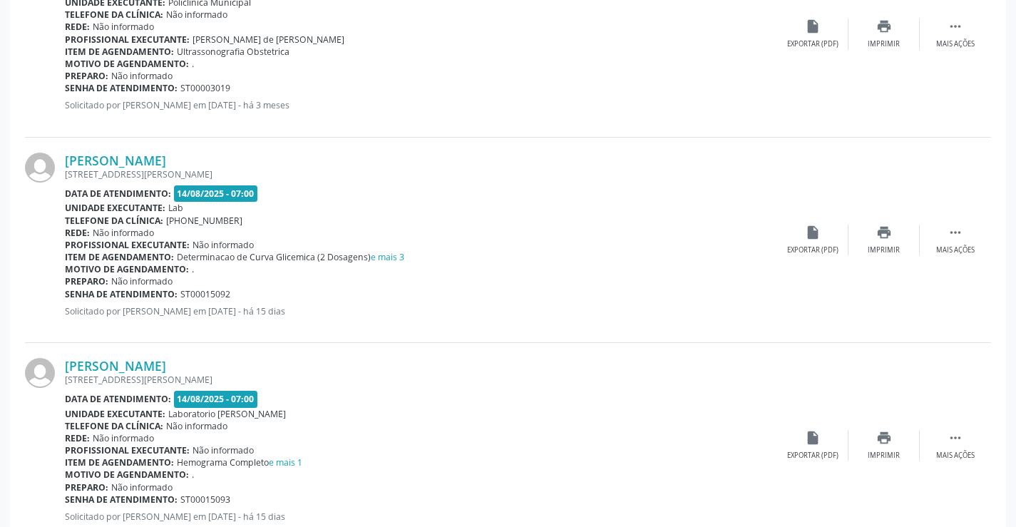  Describe the element at coordinates (285, 462) in the screenshot. I see `a: e mais 1` at that location.